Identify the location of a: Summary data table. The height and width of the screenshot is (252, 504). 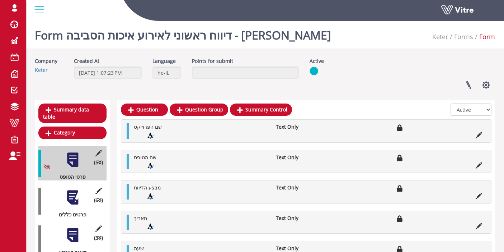
(73, 113).